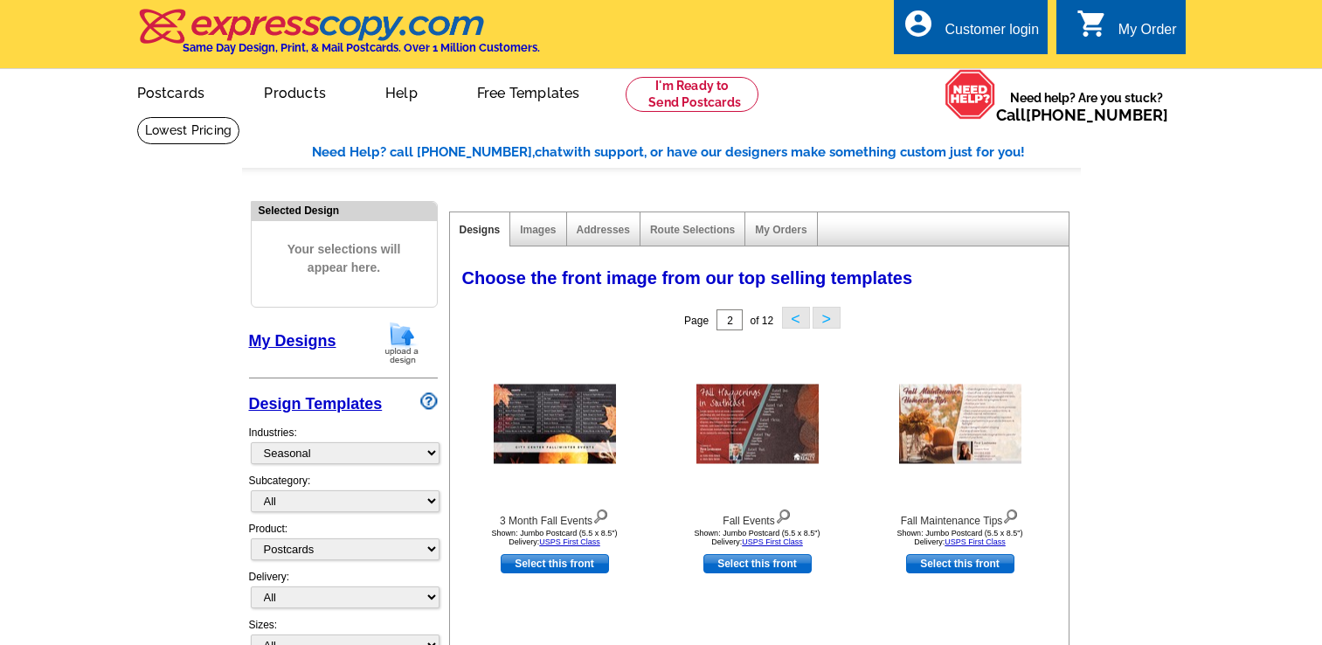 The image size is (1322, 645). Describe the element at coordinates (992, 34) in the screenshot. I see `div: Customer login` at that location.